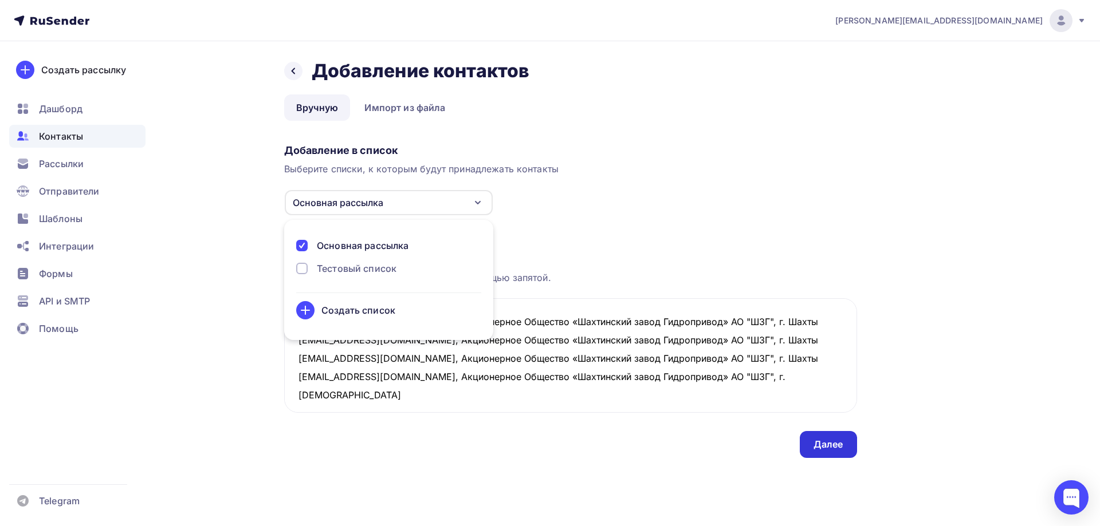 Image resolution: width=1100 pixels, height=526 pixels. Describe the element at coordinates (404, 108) in the screenshot. I see `a: Импорт из файла` at that location.